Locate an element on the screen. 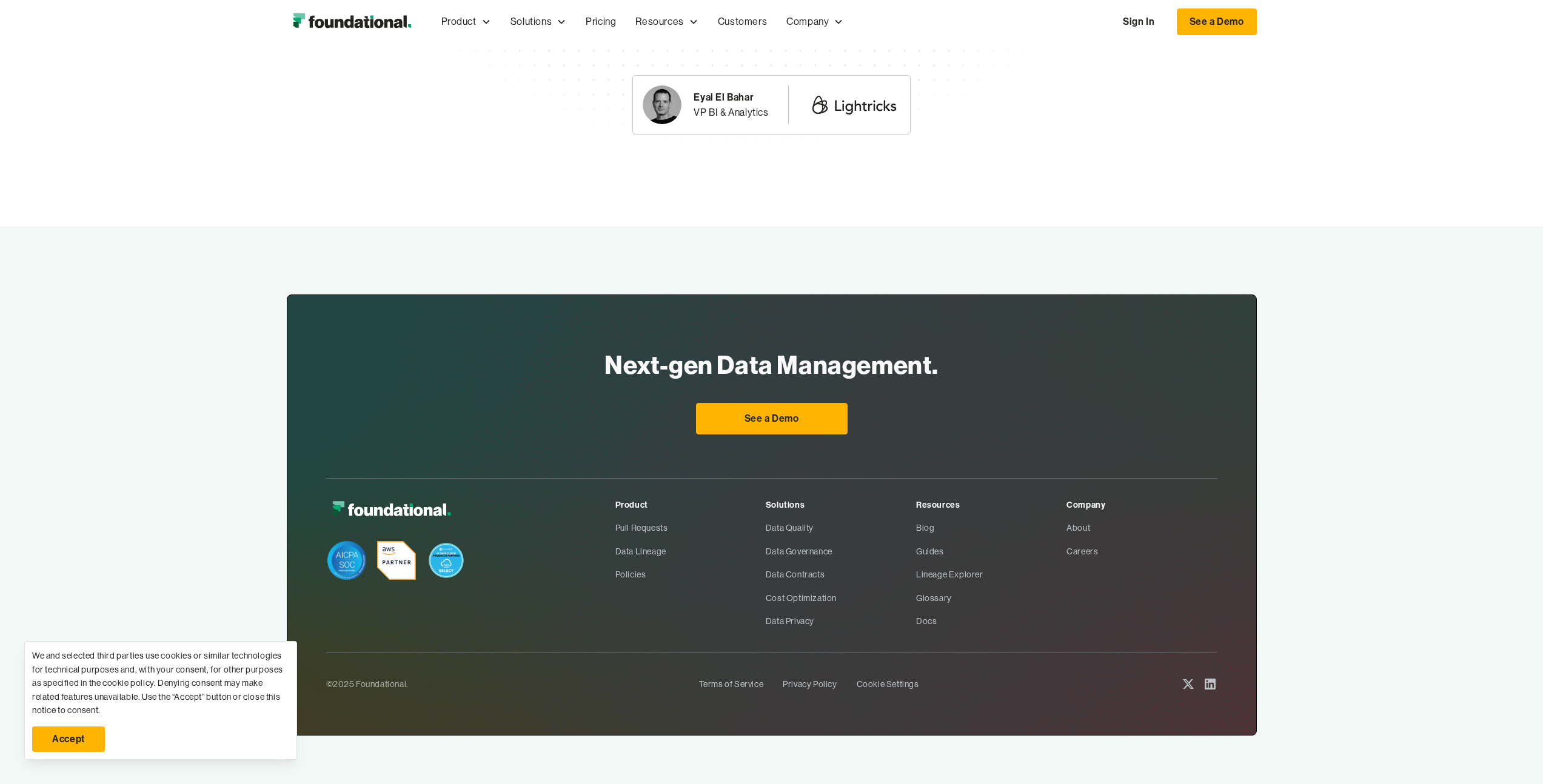 The height and width of the screenshot is (784, 1543). a: Blog is located at coordinates (991, 527).